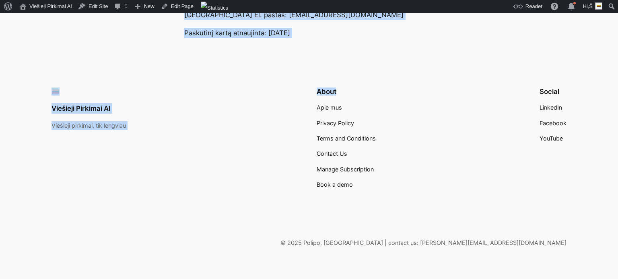 This screenshot has height=279, width=618. Describe the element at coordinates (553, 123) in the screenshot. I see `nav: Footer navigation 3` at that location.